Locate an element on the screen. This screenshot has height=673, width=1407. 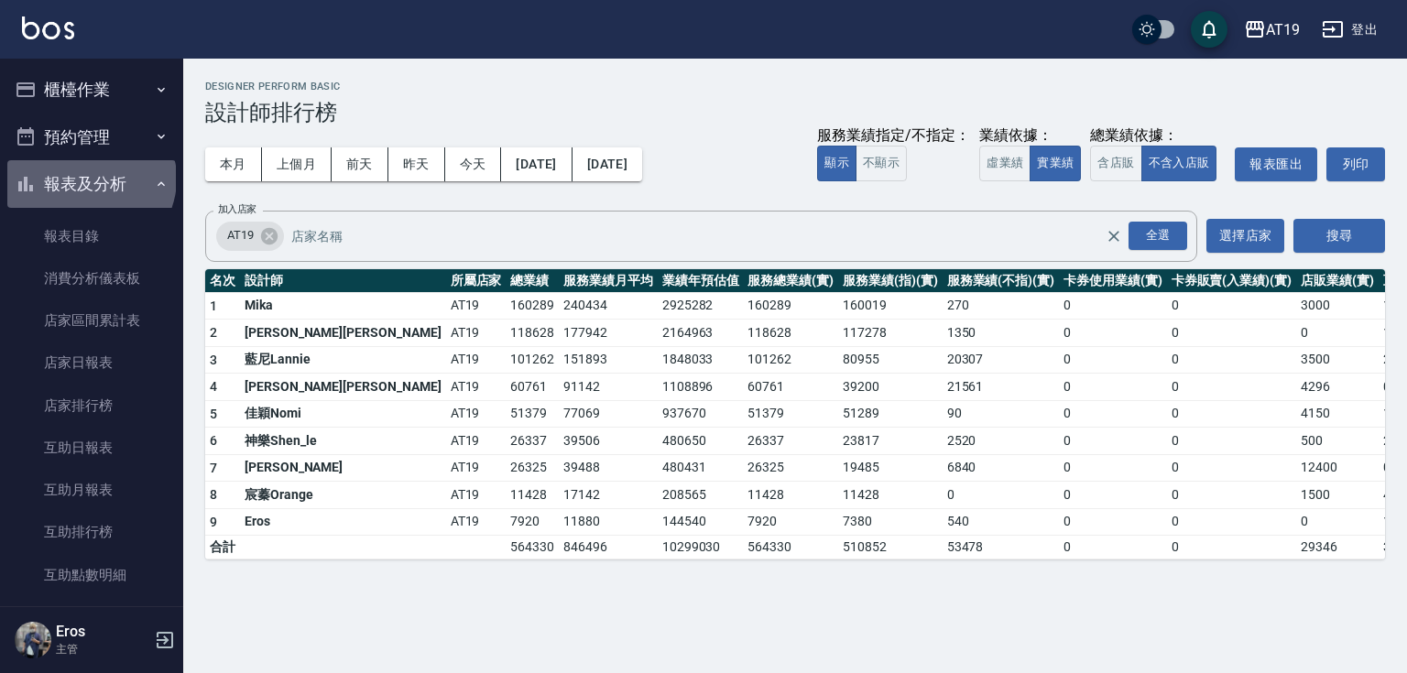
span: 9 is located at coordinates (213, 522).